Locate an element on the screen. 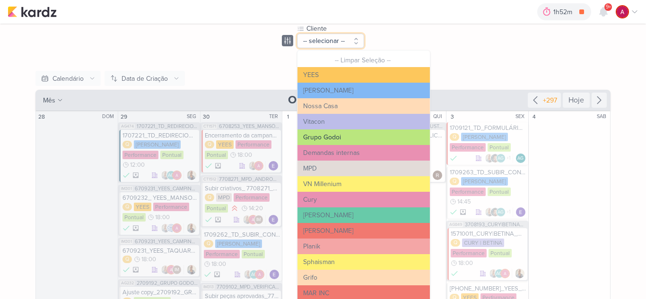 This screenshot has width=646, height=299. button: Nossa Casa is located at coordinates (364, 106).